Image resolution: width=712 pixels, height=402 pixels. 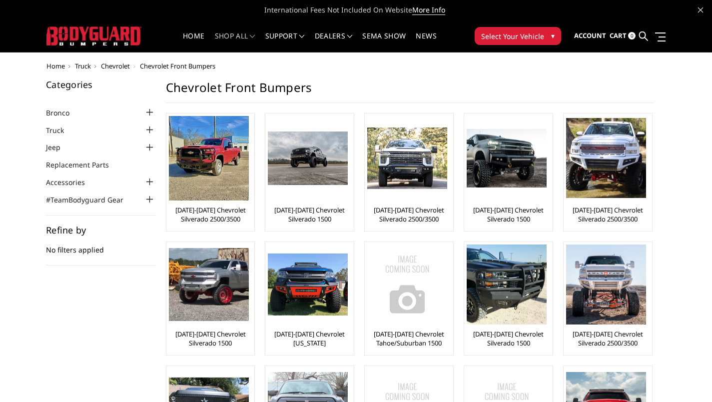 What do you see at coordinates (59, 147) in the screenshot?
I see `a: Jeep` at bounding box center [59, 147].